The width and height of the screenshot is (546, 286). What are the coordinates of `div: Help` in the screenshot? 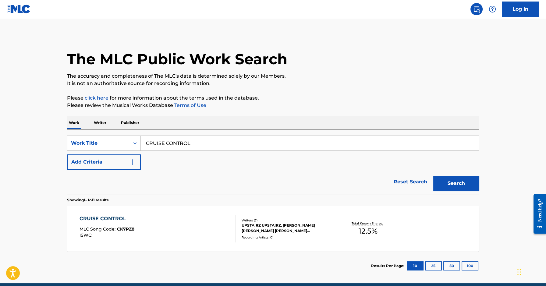 It's located at (492, 9).